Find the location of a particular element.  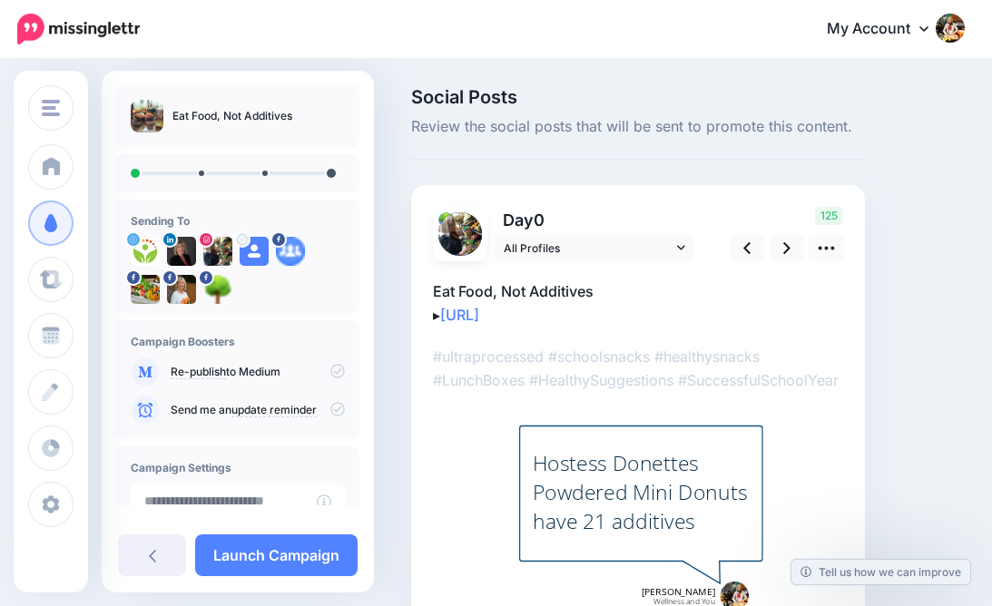

img: 1642956838686-43323.png is located at coordinates (182, 251).